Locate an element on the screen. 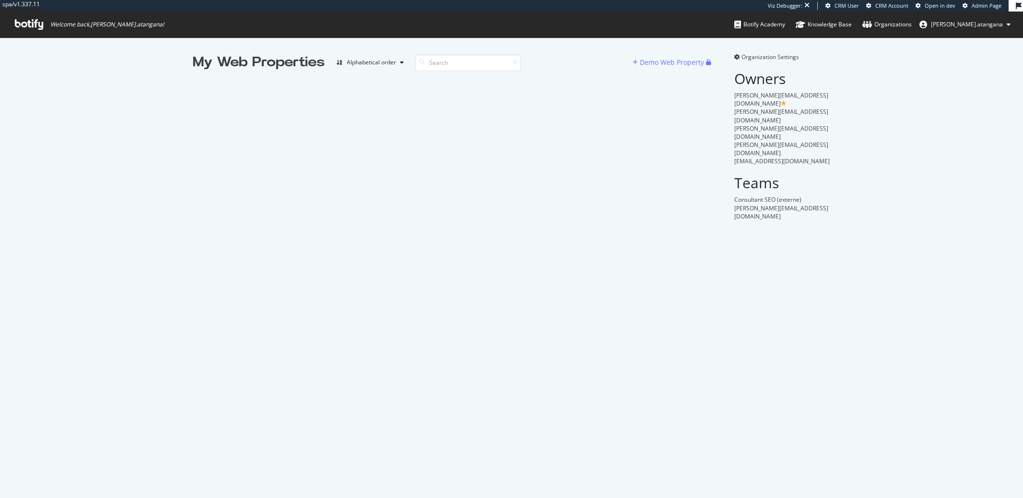 The image size is (1023, 498). span: Admin Page is located at coordinates (987, 5).